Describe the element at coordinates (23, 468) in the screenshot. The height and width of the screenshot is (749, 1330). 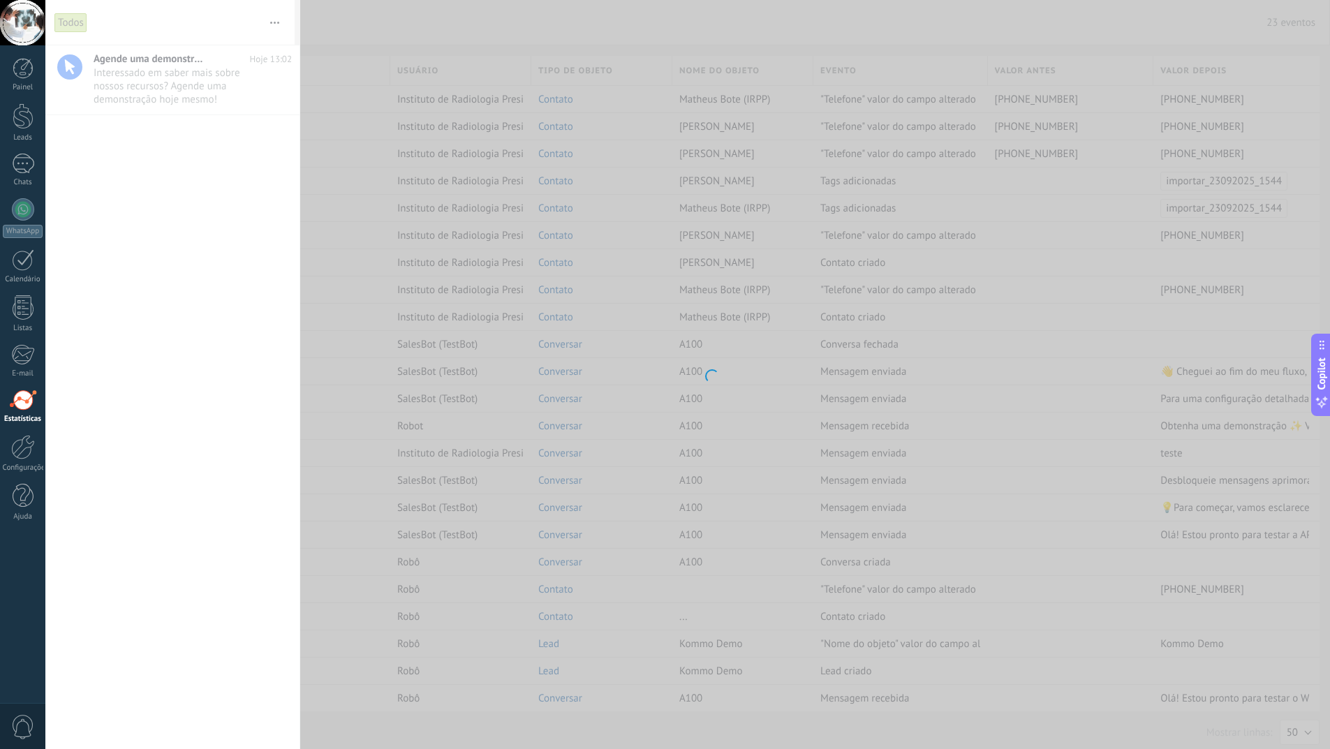
I see `div: Configurações` at that location.